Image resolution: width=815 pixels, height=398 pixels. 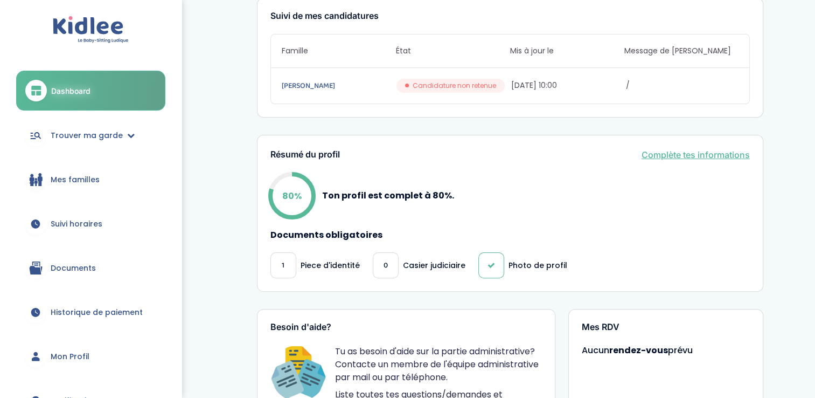 I want to click on span: État, so click(x=453, y=51).